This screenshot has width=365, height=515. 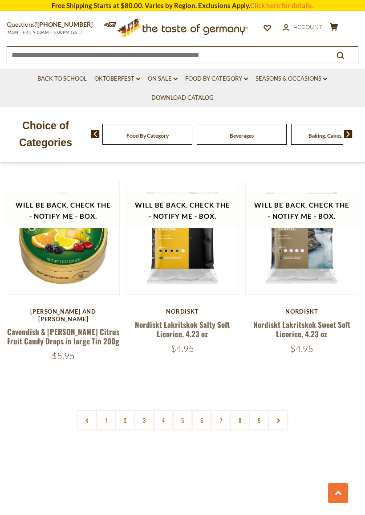 I want to click on span: MON - FRI, 9:00AM - 5:00PM (EST), so click(x=45, y=32).